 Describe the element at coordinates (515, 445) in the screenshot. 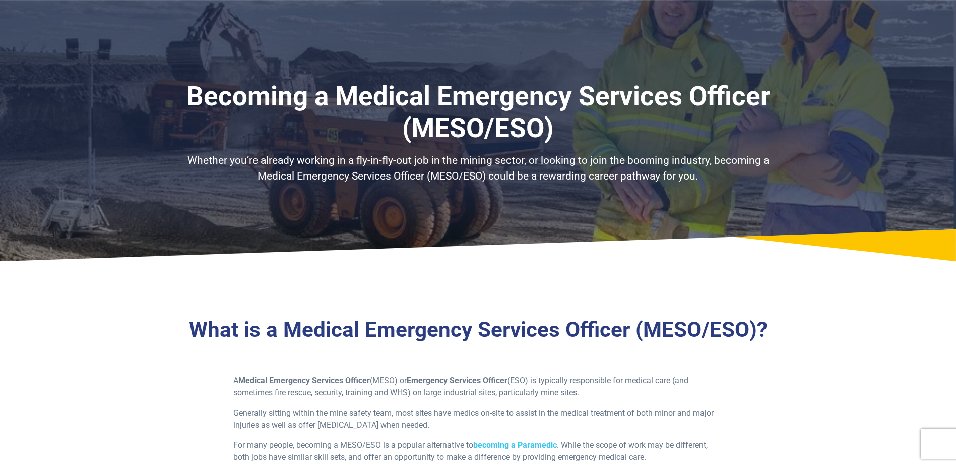

I see `a: becoming a Paramedic` at that location.